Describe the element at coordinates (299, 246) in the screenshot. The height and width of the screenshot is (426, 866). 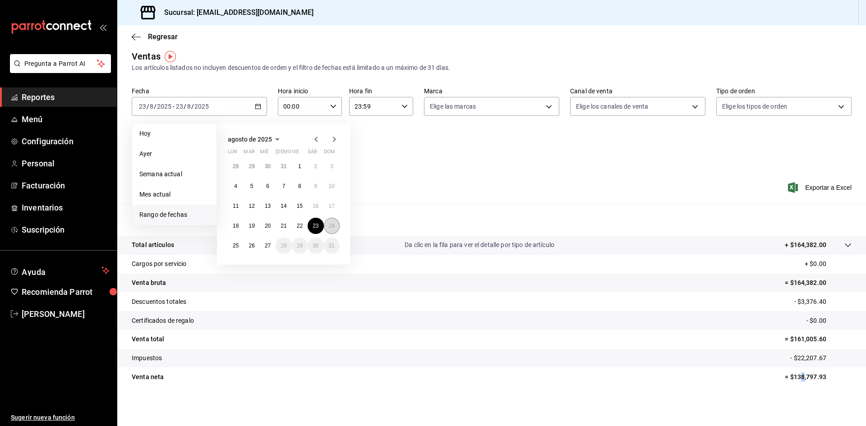
I see `abbr: 29 de agosto de 2025` at that location.